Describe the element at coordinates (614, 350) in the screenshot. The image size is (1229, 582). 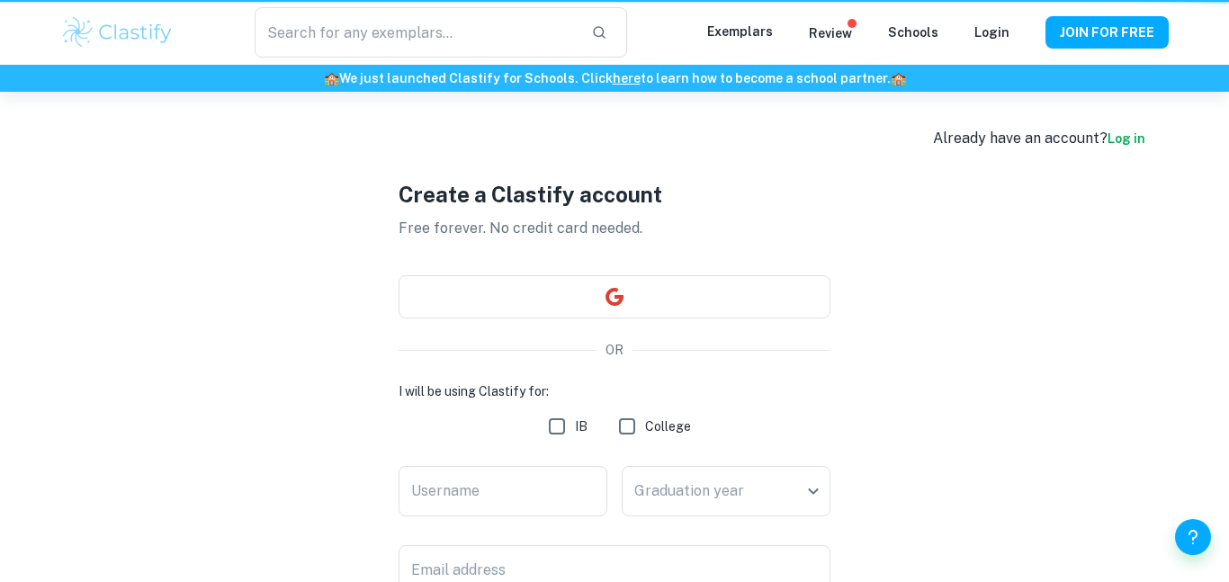
I see `p: OR` at that location.